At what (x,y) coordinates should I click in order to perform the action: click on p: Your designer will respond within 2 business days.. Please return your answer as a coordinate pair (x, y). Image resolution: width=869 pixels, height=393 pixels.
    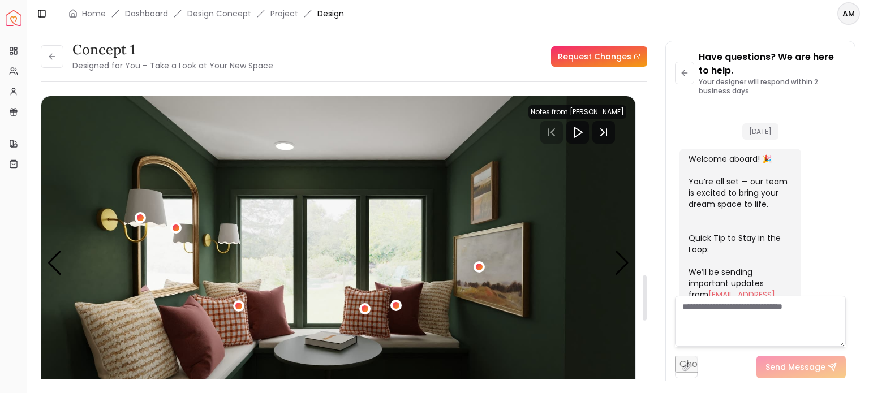
    Looking at the image, I should click on (772, 87).